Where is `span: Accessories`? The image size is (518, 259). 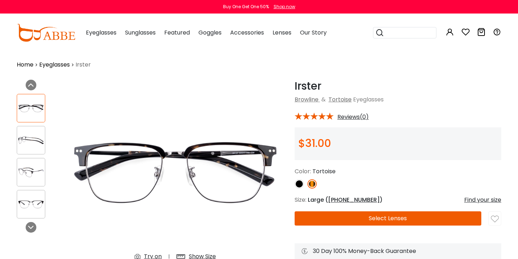 span: Accessories is located at coordinates (247, 32).